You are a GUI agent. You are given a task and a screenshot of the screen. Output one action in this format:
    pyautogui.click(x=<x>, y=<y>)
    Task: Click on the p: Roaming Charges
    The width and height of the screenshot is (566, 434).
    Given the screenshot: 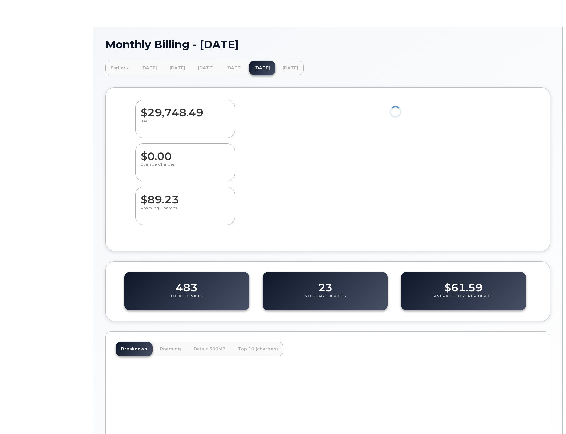 What is the action you would take?
    pyautogui.click(x=185, y=212)
    